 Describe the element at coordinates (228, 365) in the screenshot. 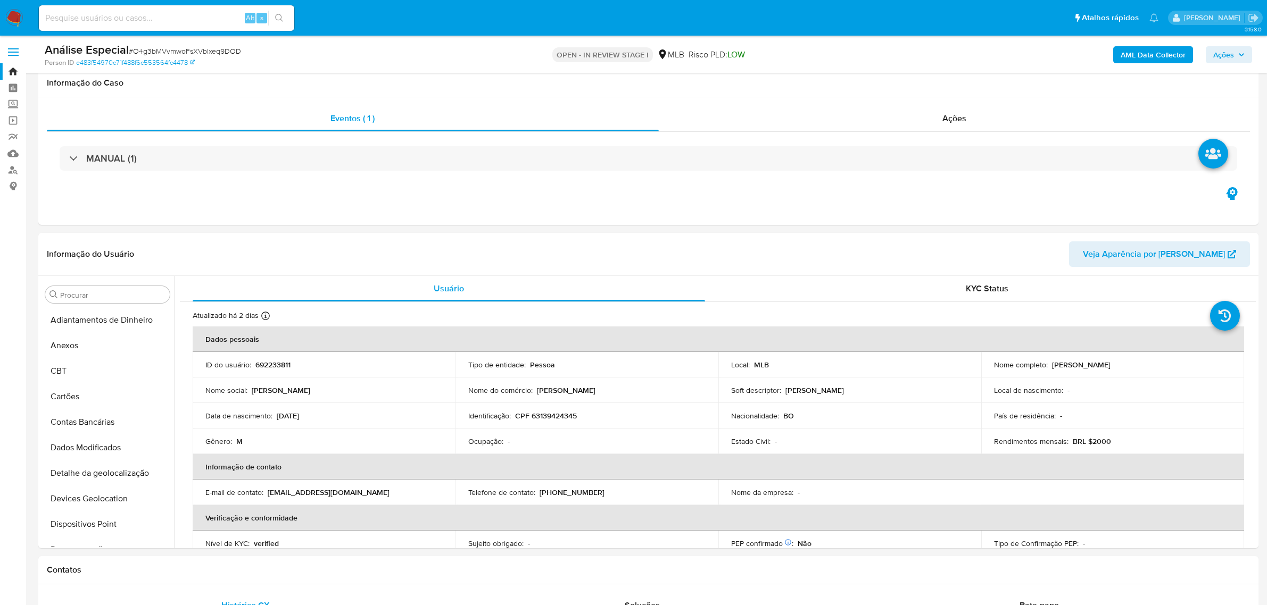

I see `p: ID do usuário :` at that location.